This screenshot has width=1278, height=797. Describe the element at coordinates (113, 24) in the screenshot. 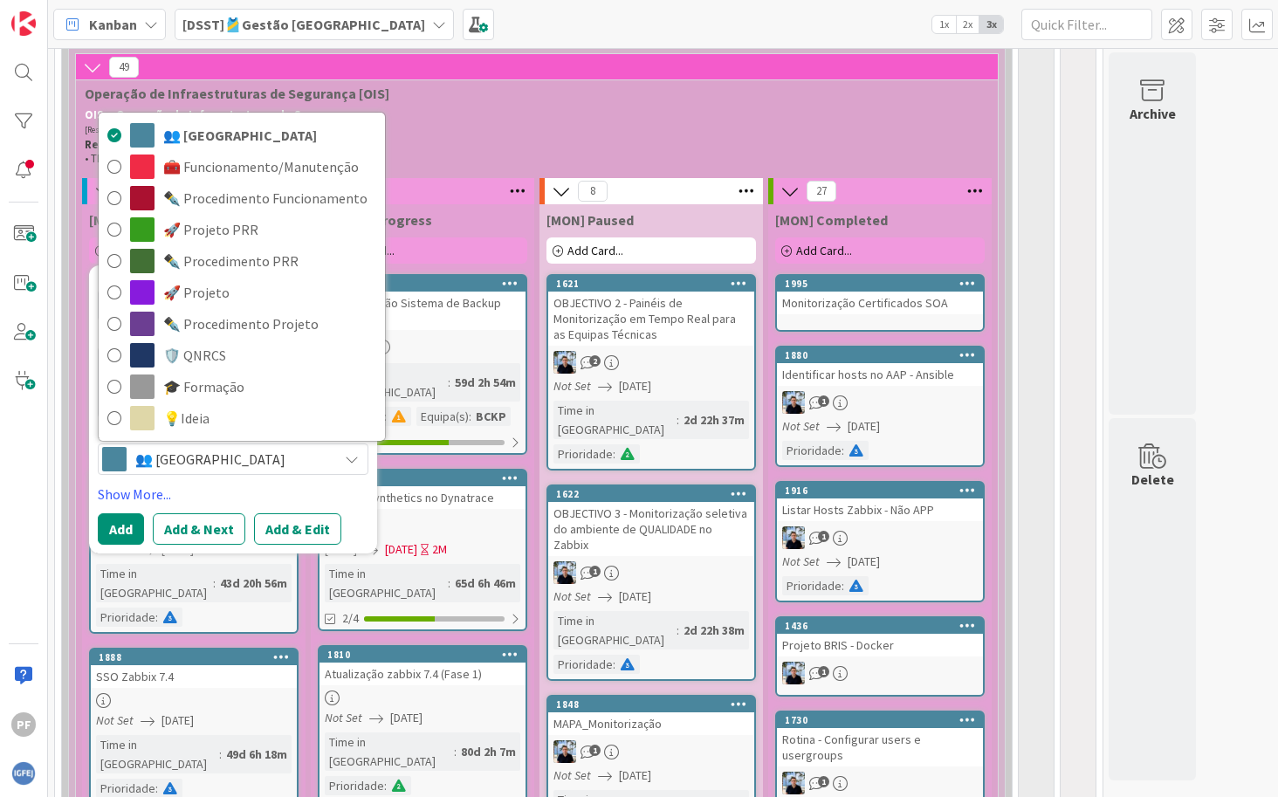

I see `span: Kanban` at that location.